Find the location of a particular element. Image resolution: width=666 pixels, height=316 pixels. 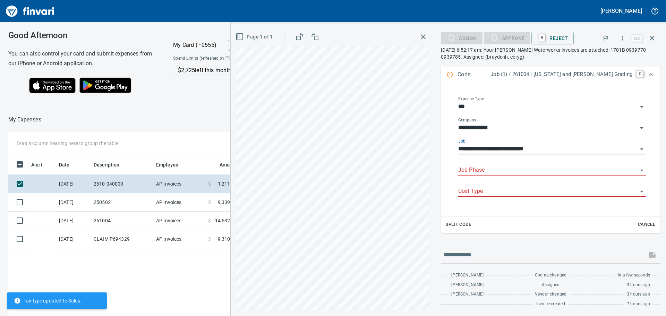

span: 9,310.38 is located at coordinates (227, 239).